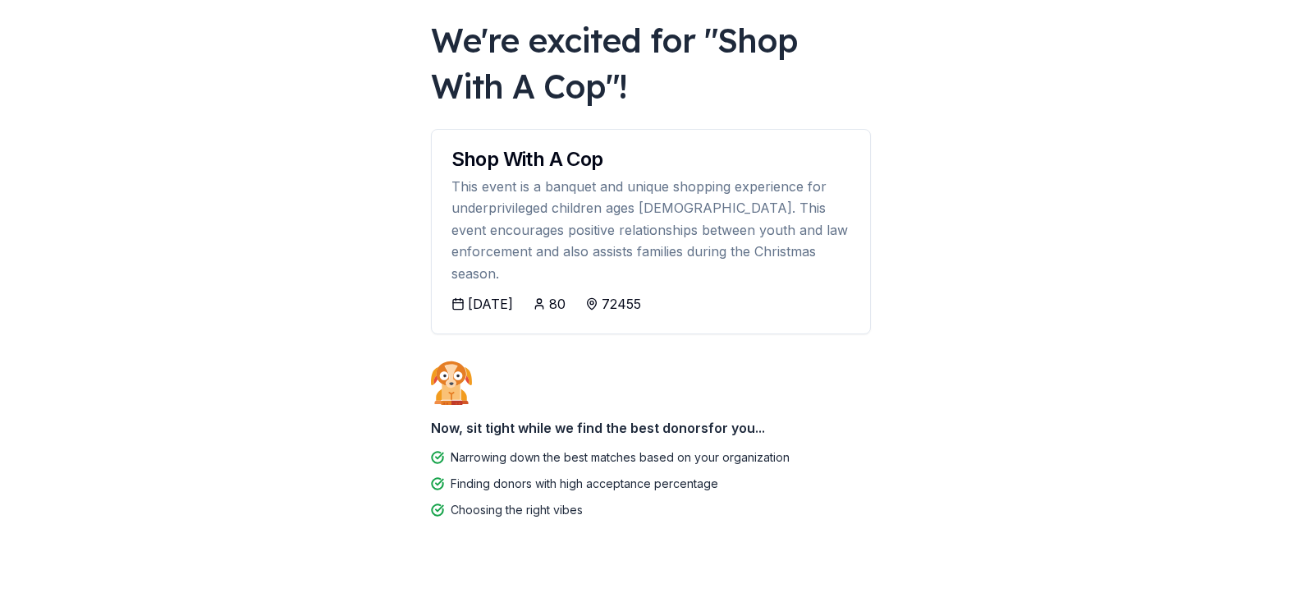 The width and height of the screenshot is (1301, 607). Describe the element at coordinates (651, 63) in the screenshot. I see `div: We're excited for " Shop With A Cop "!` at that location.